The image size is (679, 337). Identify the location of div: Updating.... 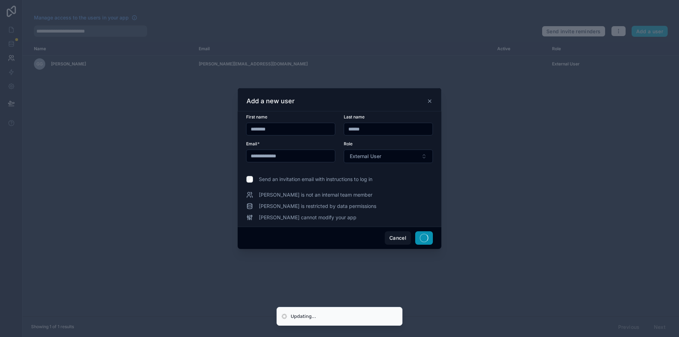
(303, 317).